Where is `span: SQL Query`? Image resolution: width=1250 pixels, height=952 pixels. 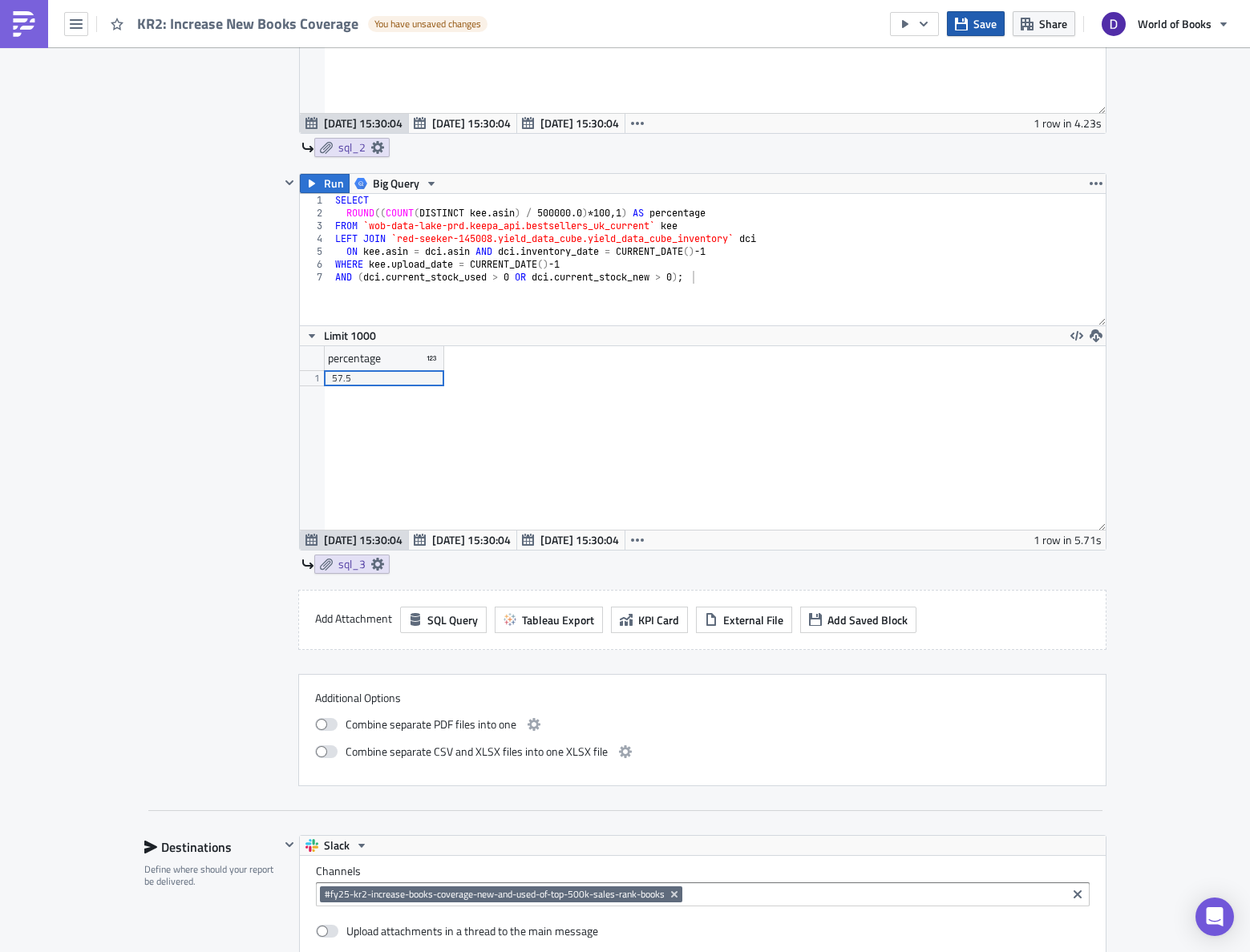
span: SQL Query is located at coordinates (453, 620).